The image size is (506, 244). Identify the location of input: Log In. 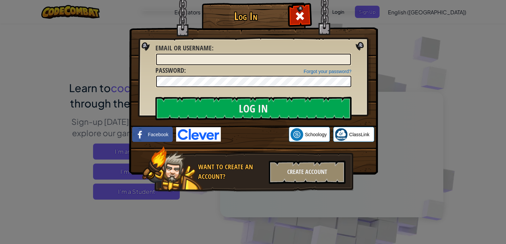
(254, 109).